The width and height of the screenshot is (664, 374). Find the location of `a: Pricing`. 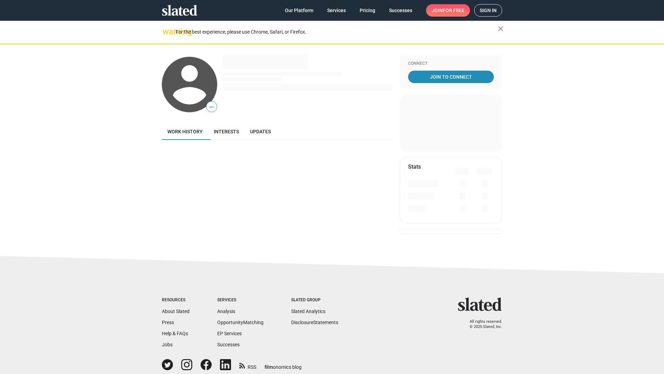

a: Pricing is located at coordinates (367, 10).